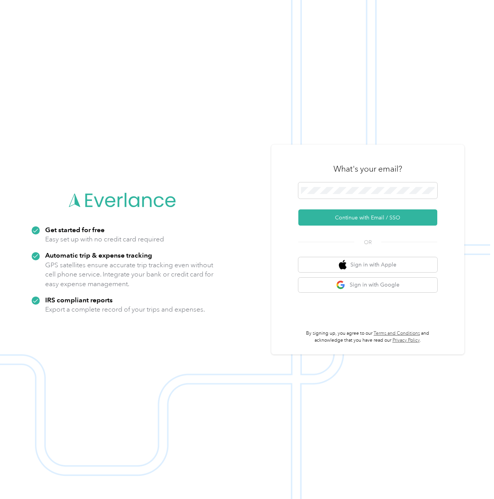 This screenshot has height=499, width=494. What do you see at coordinates (368, 169) in the screenshot?
I see `h3: What's your email?` at bounding box center [368, 169].